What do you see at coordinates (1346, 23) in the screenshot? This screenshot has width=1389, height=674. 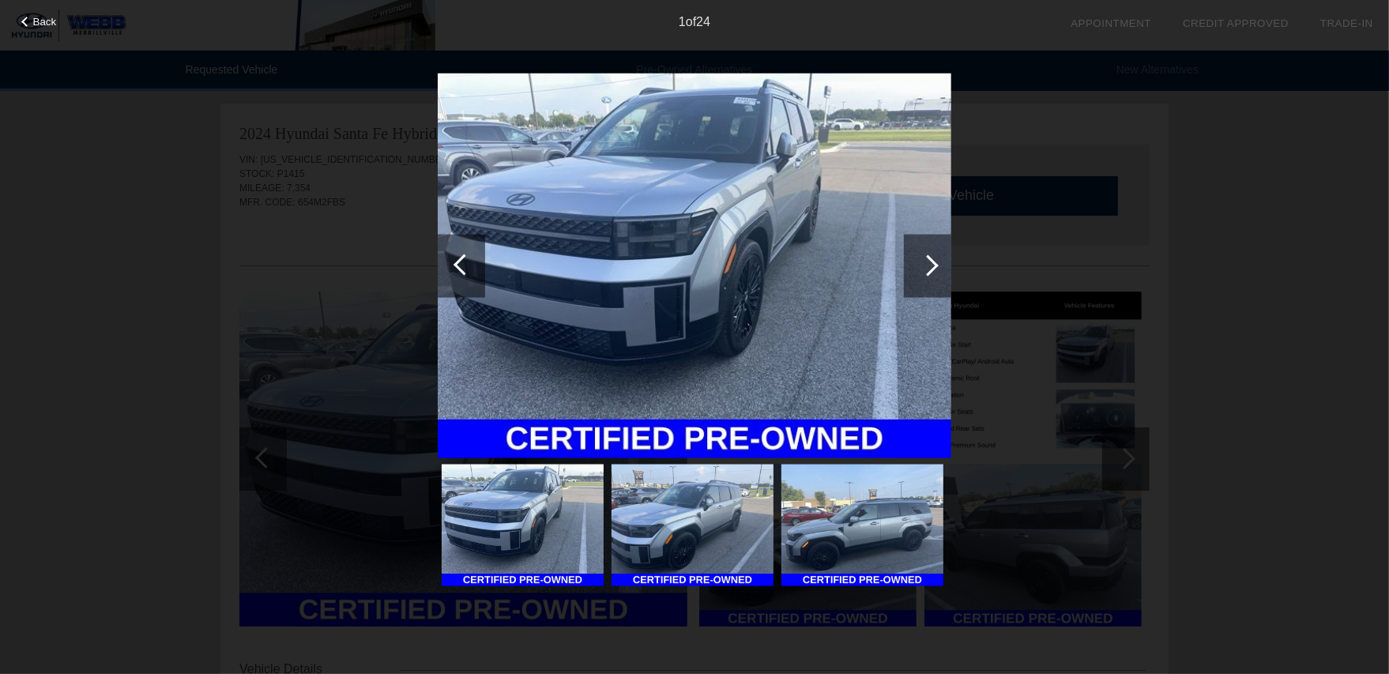 I see `a: Trade-In` at bounding box center [1346, 23].